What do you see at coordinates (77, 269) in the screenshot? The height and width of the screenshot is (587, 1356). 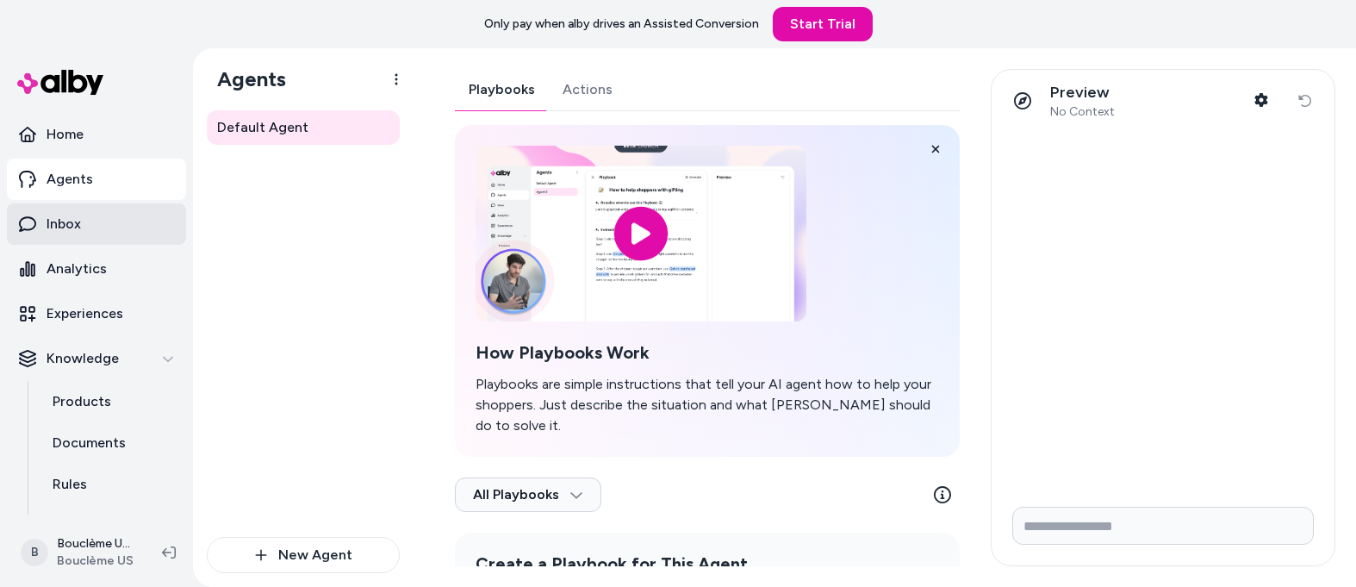 I see `p: Analytics` at bounding box center [77, 269].